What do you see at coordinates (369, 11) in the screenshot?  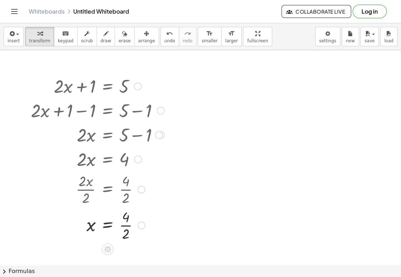 I see `button: Log in` at bounding box center [369, 11].